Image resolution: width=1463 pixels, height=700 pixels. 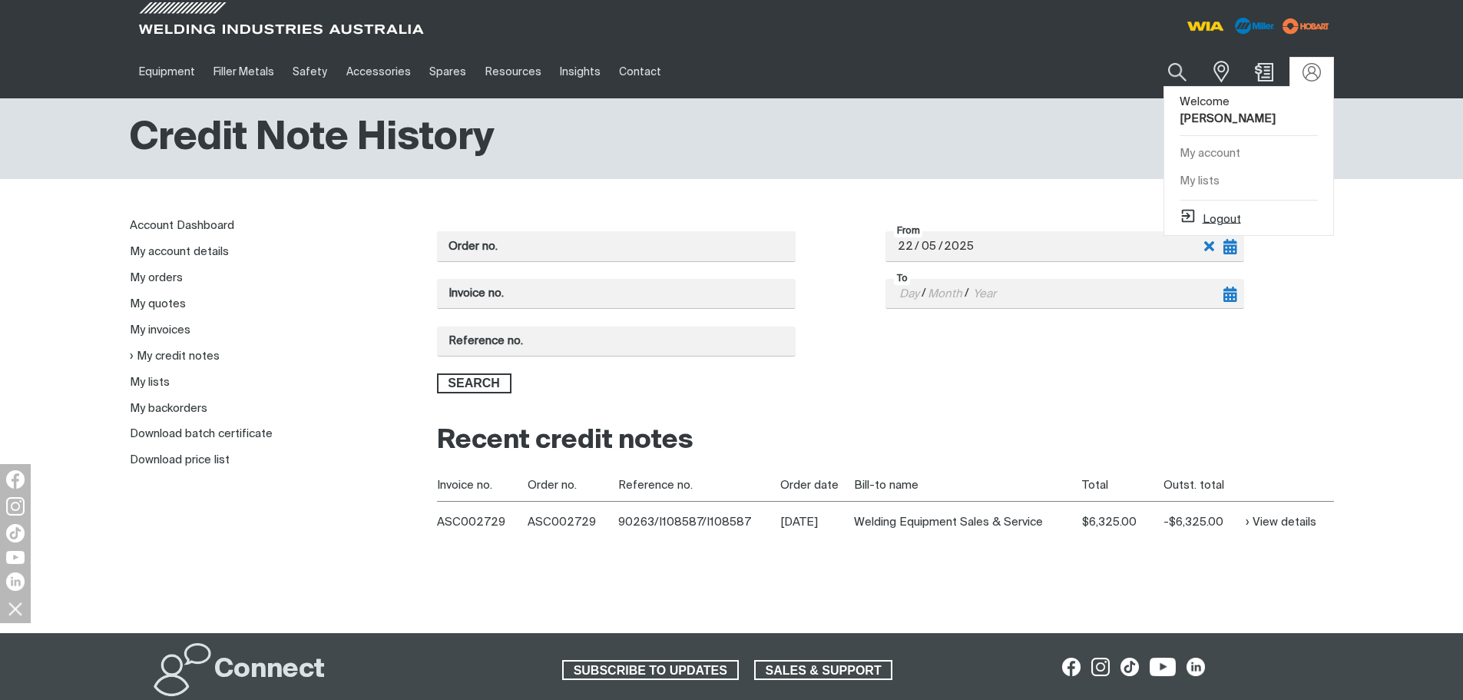 What do you see at coordinates (180, 459) in the screenshot?
I see `a: Download price list` at bounding box center [180, 459].